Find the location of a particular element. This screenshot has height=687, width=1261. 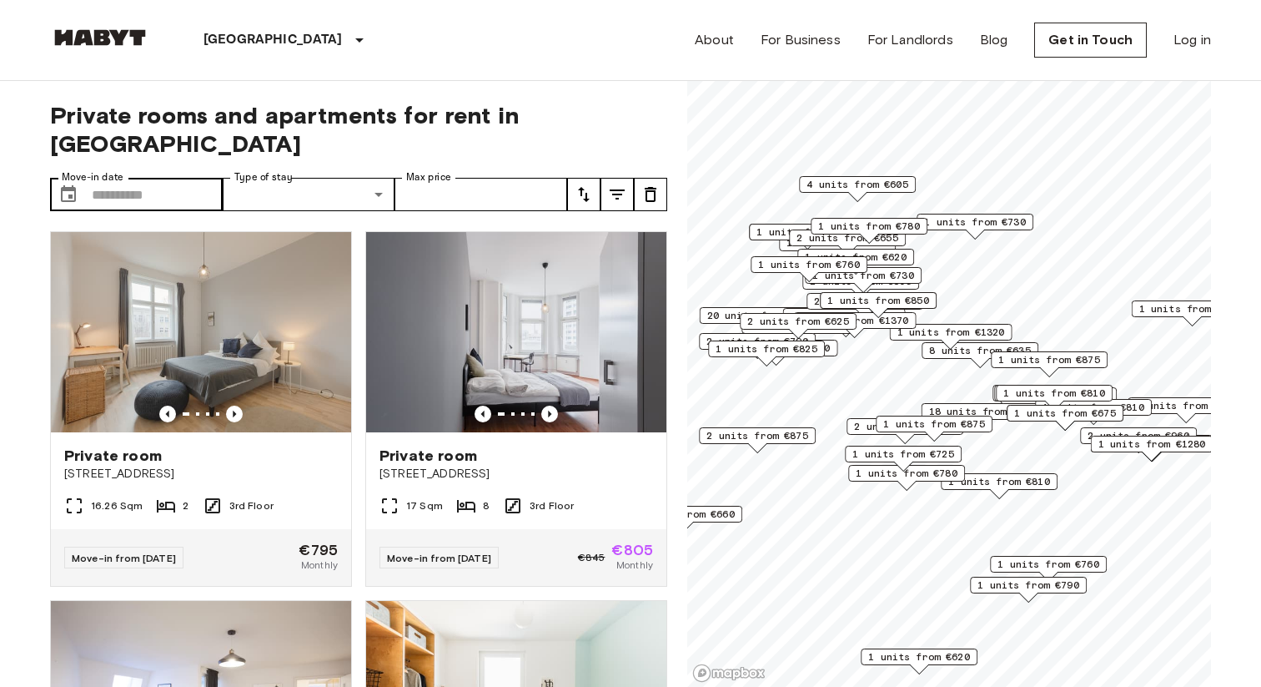

img: Marketing picture of unit DE-01-047-05H is located at coordinates (516, 332).